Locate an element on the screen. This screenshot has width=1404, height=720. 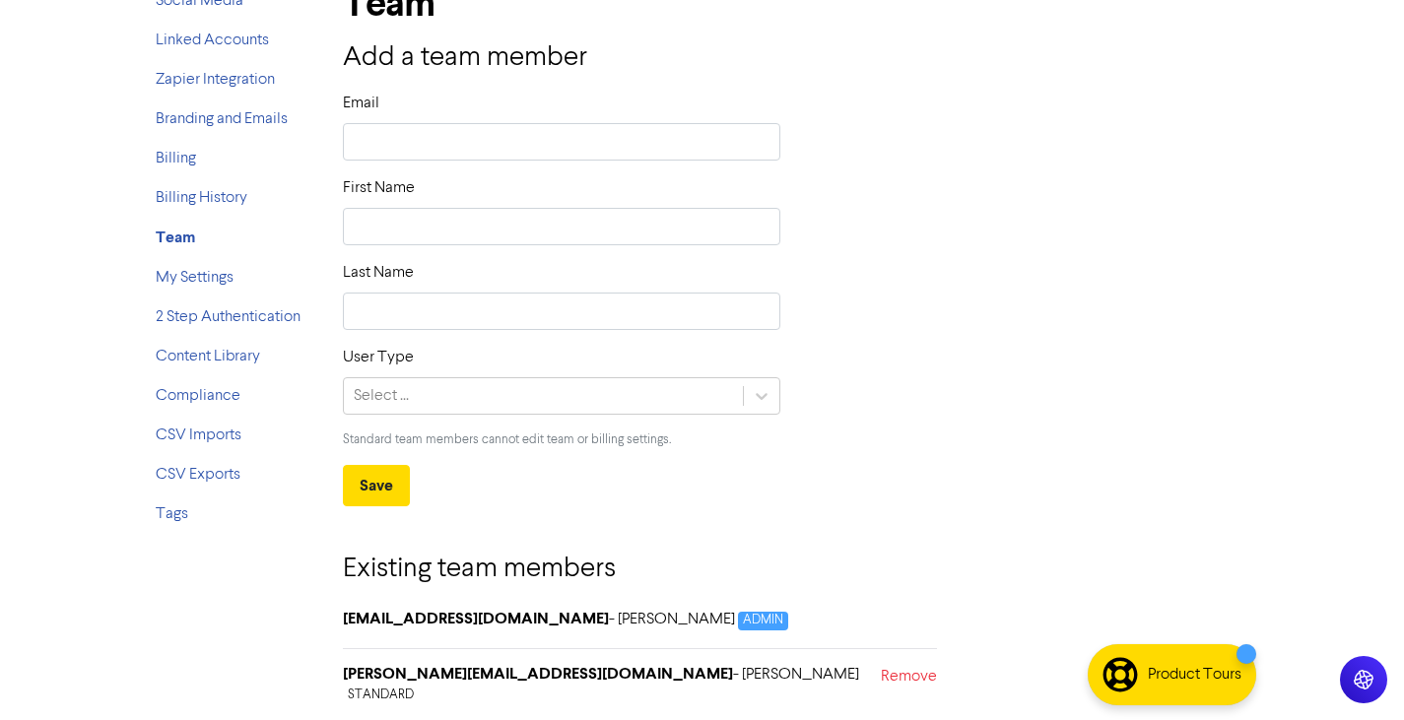
button: Save is located at coordinates (376, 486).